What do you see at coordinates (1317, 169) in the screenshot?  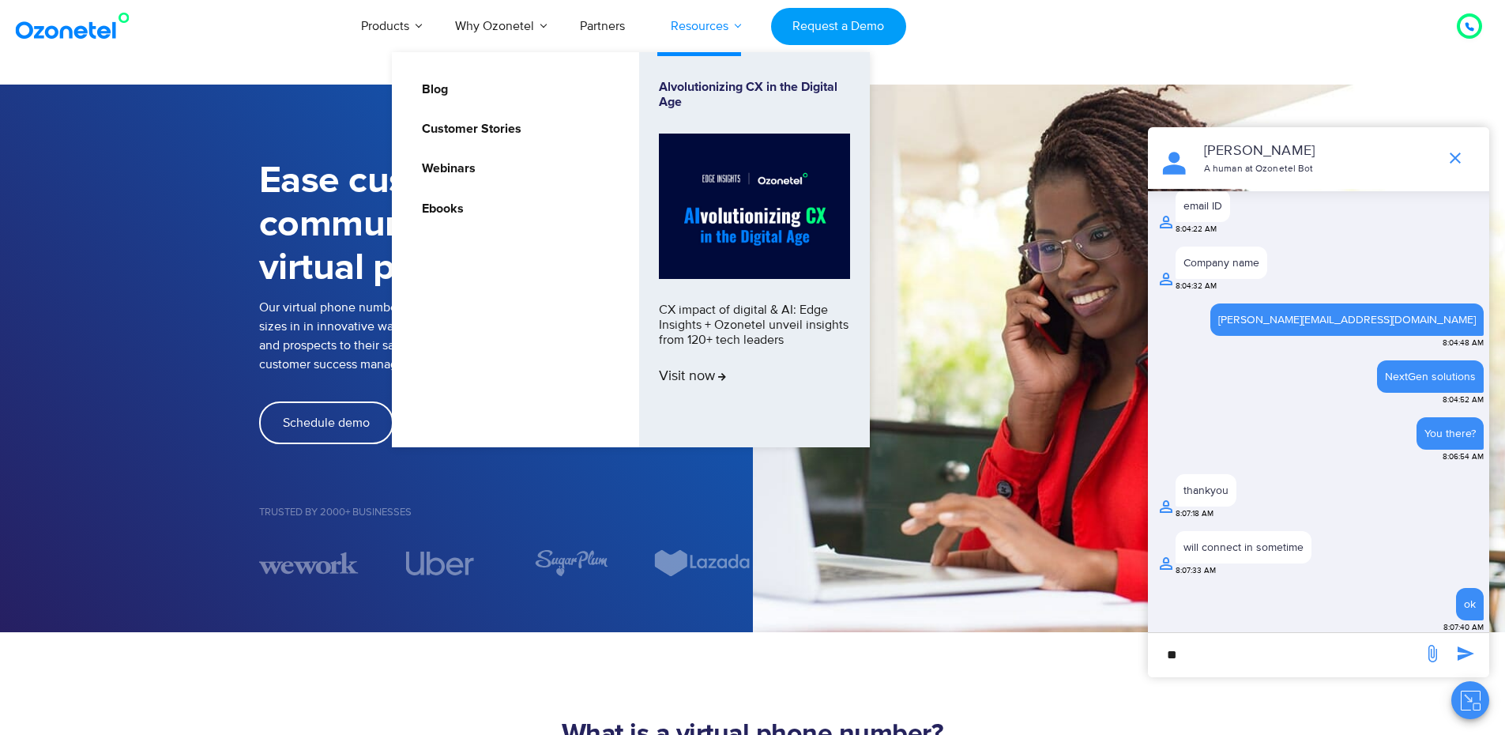 I see `p: A human at Ozonetel Bot` at bounding box center [1317, 169].